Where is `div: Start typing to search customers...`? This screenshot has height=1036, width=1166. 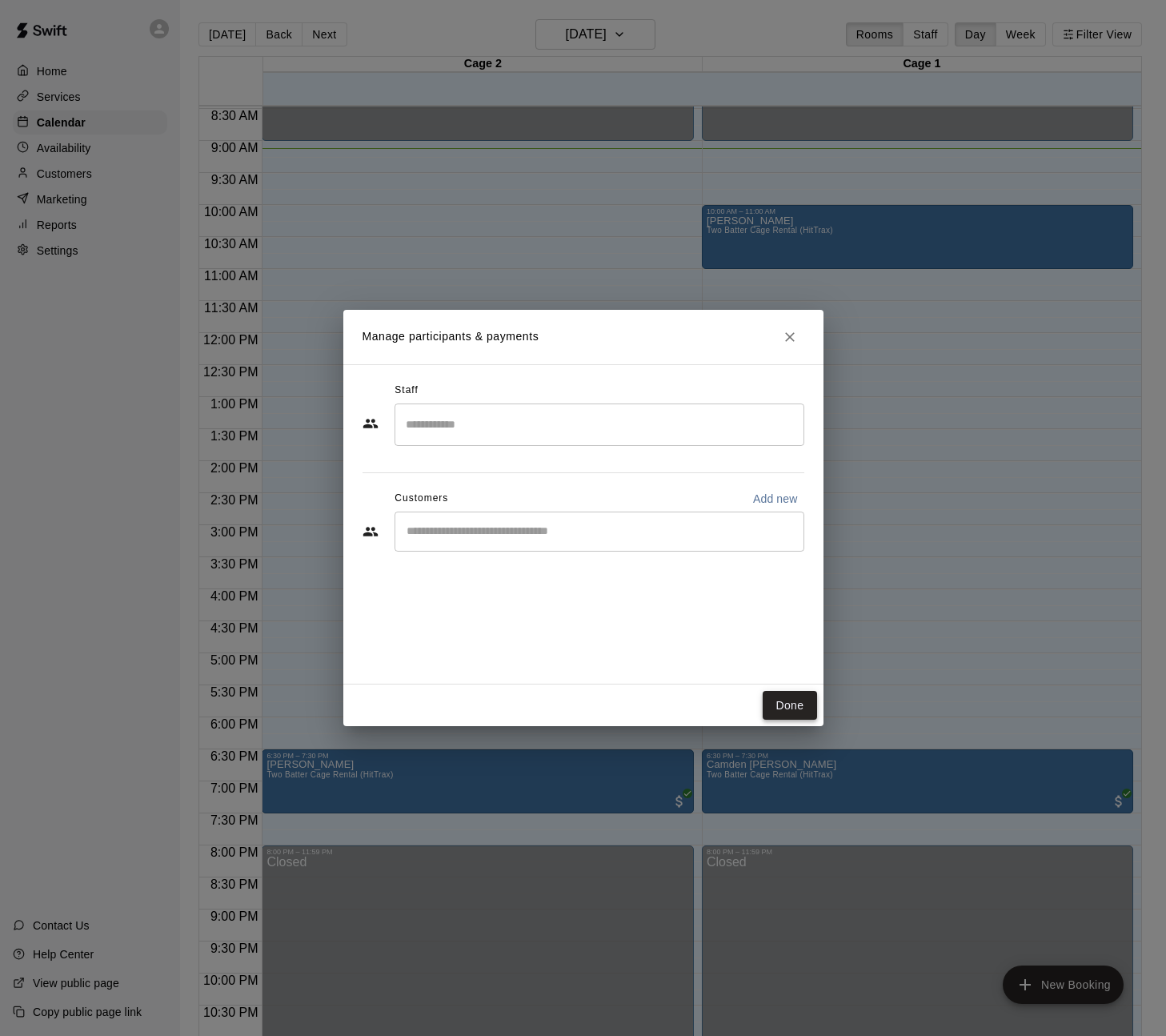 div: Start typing to search customers... is located at coordinates (600, 531).